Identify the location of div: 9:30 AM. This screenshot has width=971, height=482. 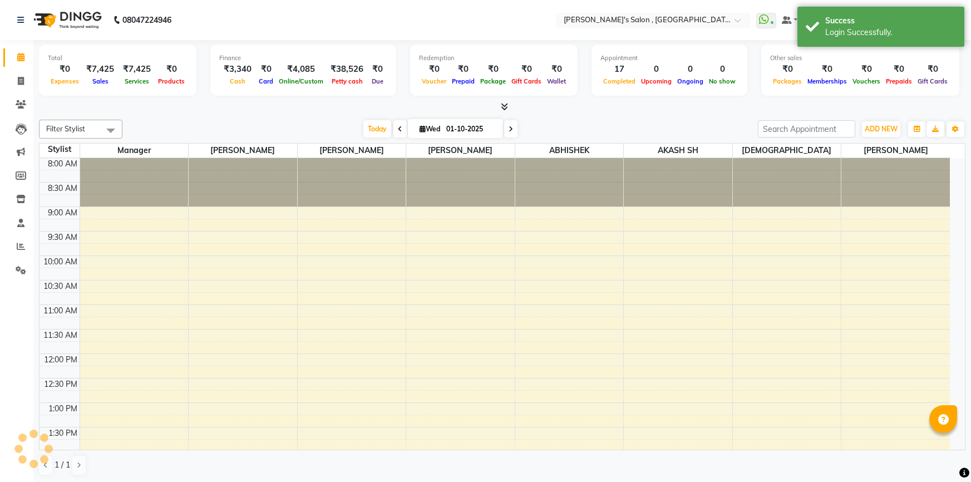
(62, 237).